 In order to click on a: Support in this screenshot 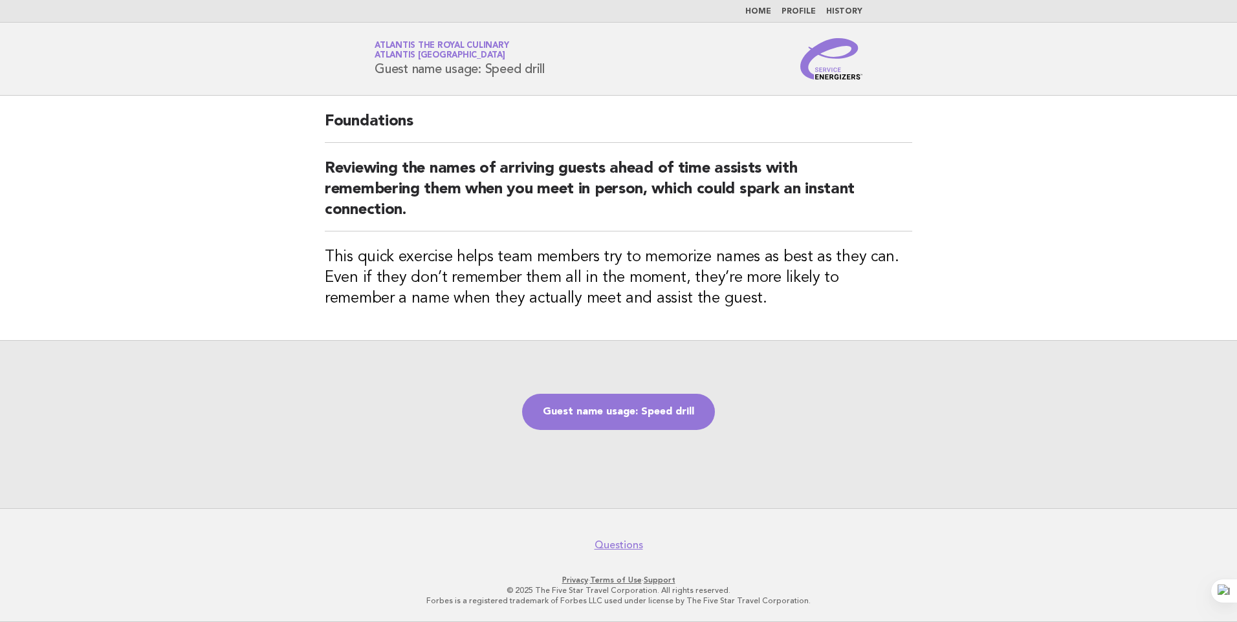, I will do `click(659, 580)`.